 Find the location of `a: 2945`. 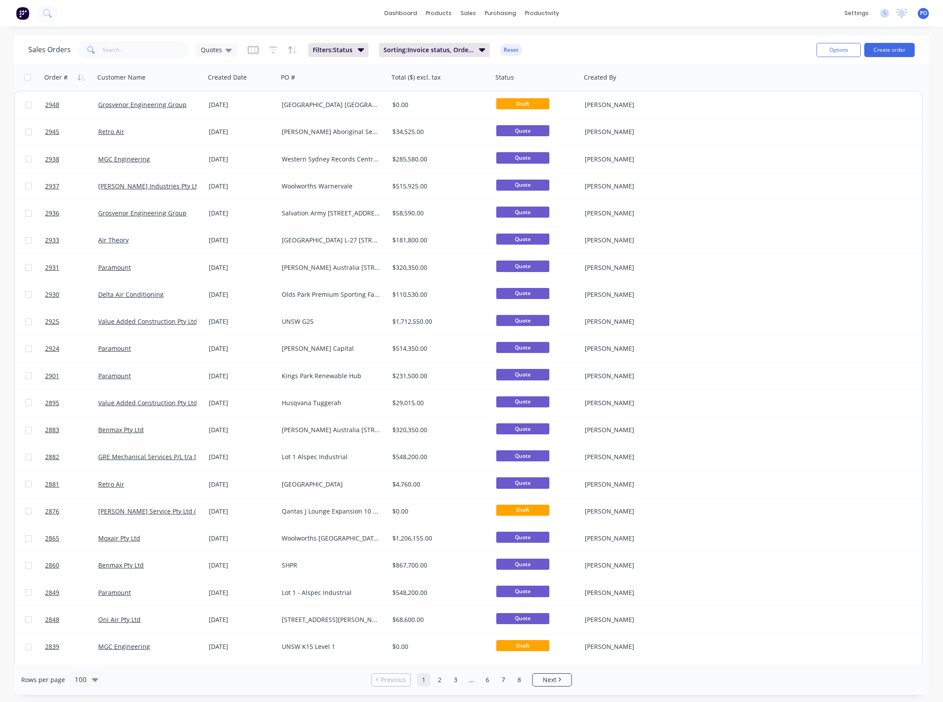

a: 2945 is located at coordinates (72, 132).